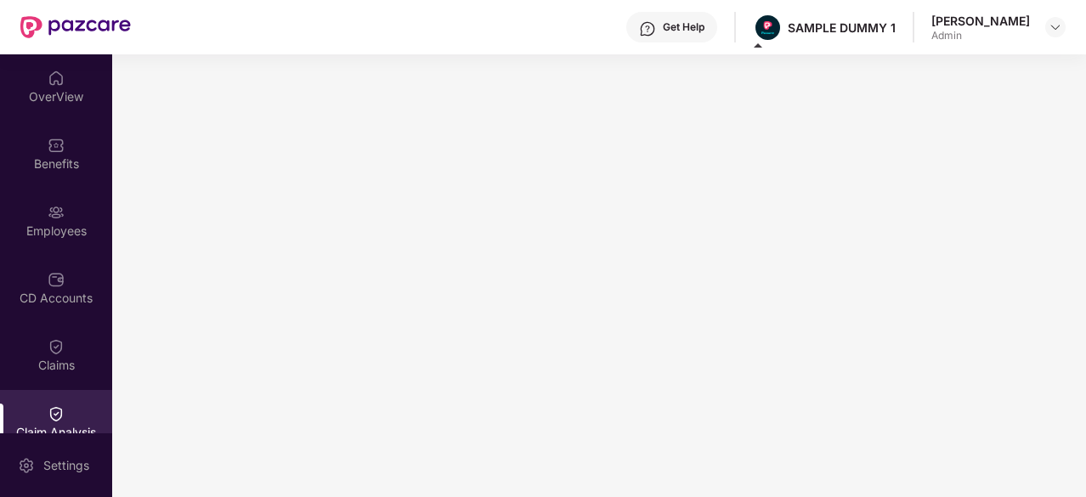  I want to click on div: SAMPLE DUMMY 1, so click(841, 27).